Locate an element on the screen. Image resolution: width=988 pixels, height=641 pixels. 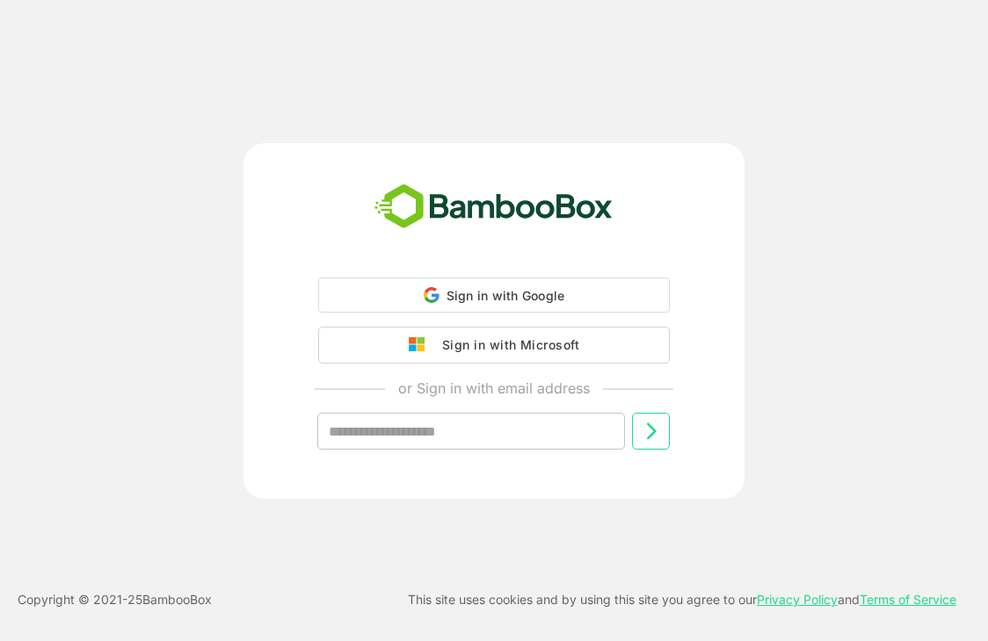
img: google is located at coordinates (421, 345).